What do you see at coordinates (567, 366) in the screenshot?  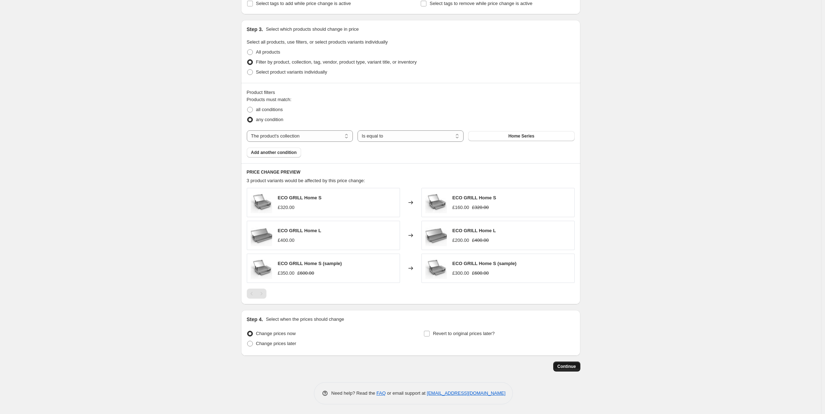 I see `span: Continue` at bounding box center [567, 366].